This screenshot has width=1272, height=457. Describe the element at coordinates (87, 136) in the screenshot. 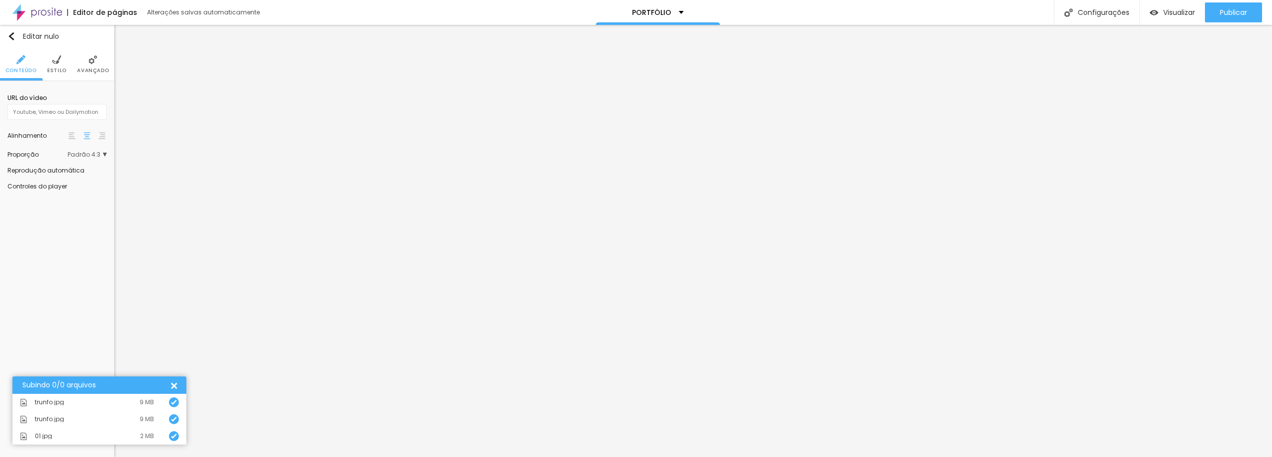

I see `img: paragraph-center-align.svg` at that location.